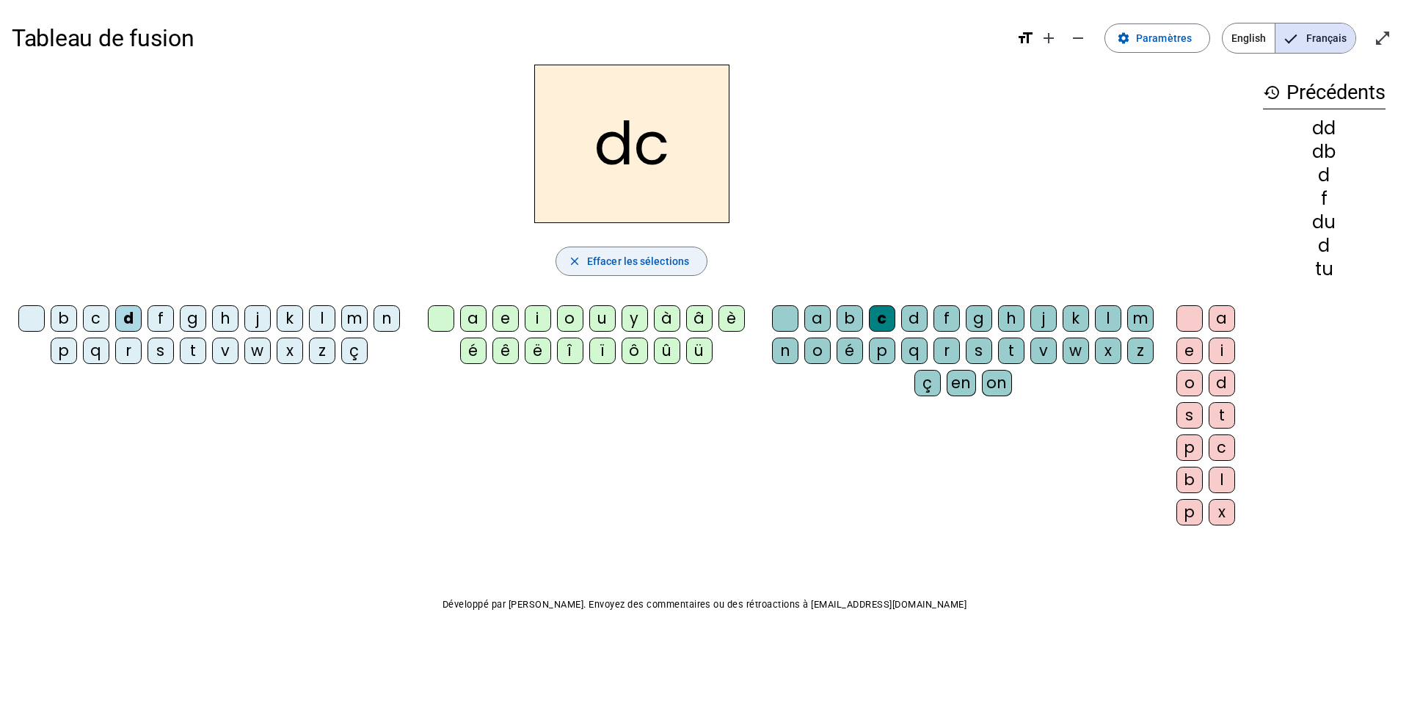  What do you see at coordinates (1025, 38) in the screenshot?
I see `mat-icon: format_size` at bounding box center [1025, 38].